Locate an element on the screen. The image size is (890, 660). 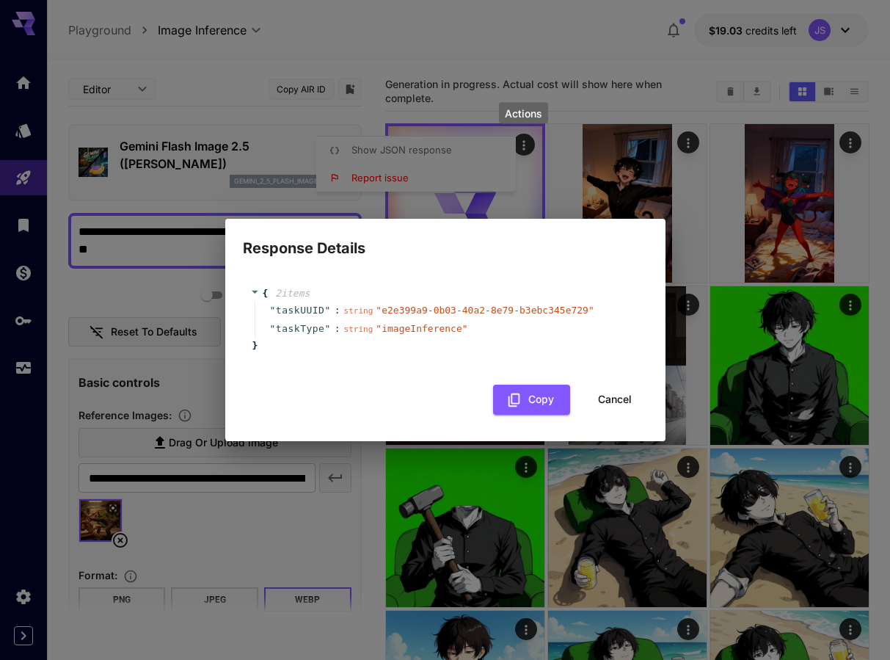
span: taskUUID is located at coordinates (300, 310).